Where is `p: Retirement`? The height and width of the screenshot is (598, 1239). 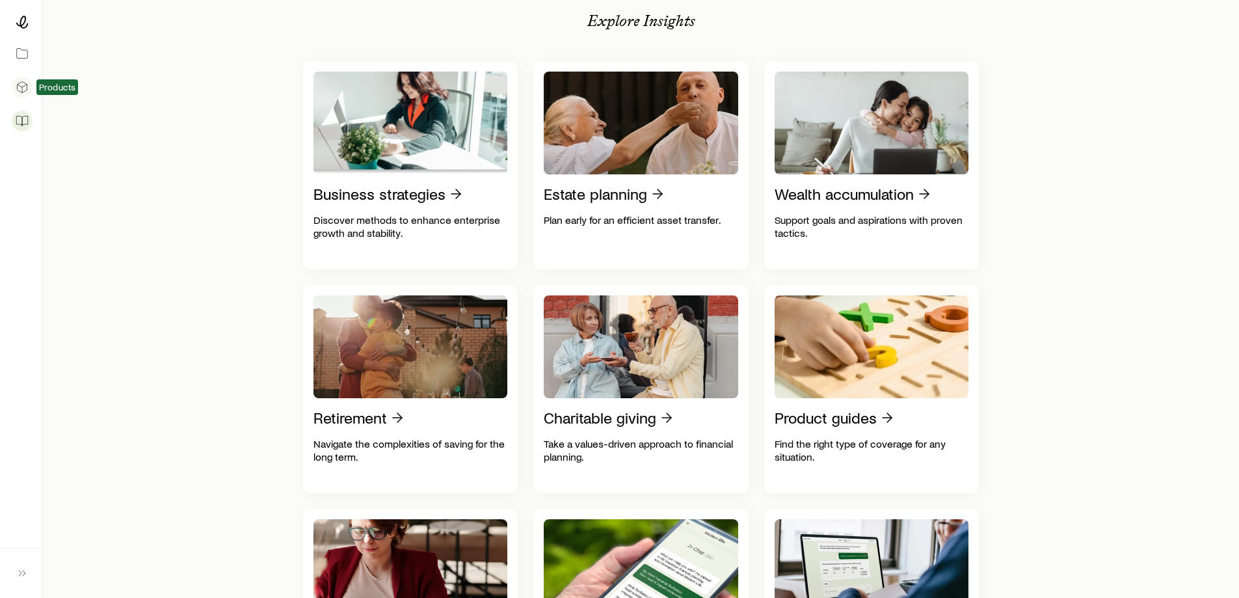 p: Retirement is located at coordinates (350, 418).